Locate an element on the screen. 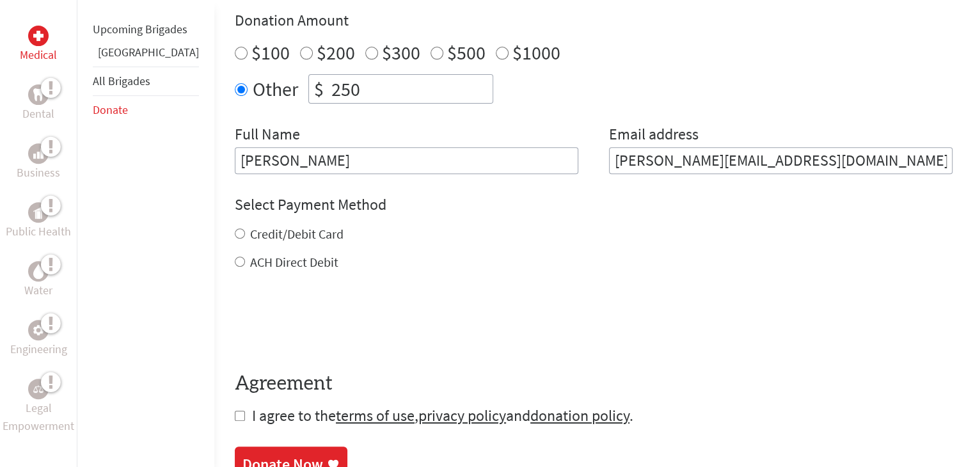 The height and width of the screenshot is (467, 973). p: Public Health is located at coordinates (38, 232).